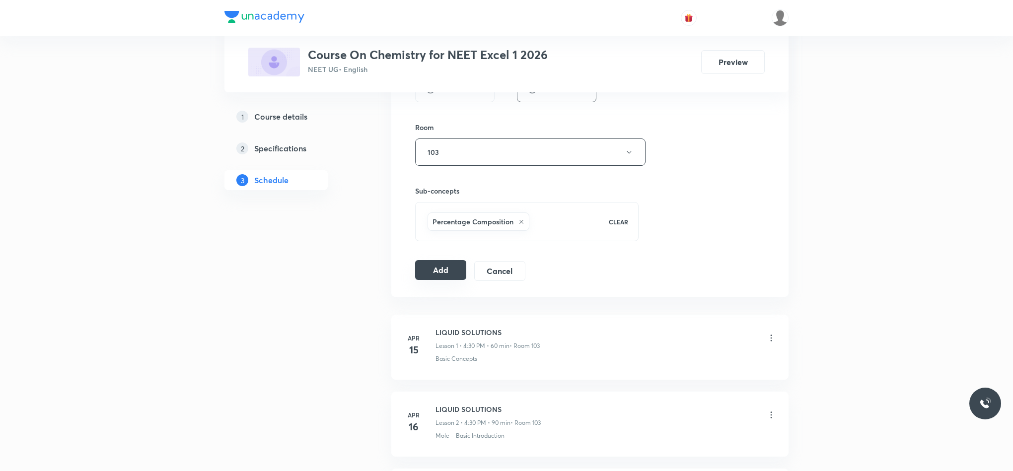 This screenshot has height=471, width=1013. I want to click on p: Lesson 1 • 4:30 PM • 60 min, so click(472, 346).